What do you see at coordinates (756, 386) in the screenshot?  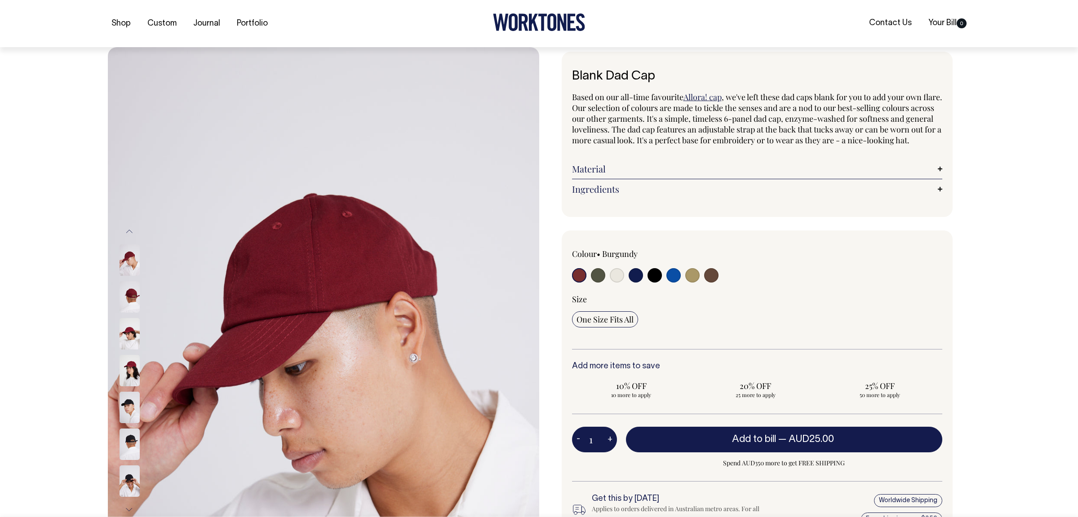 I see `span: 20% OFF` at bounding box center [756, 386].